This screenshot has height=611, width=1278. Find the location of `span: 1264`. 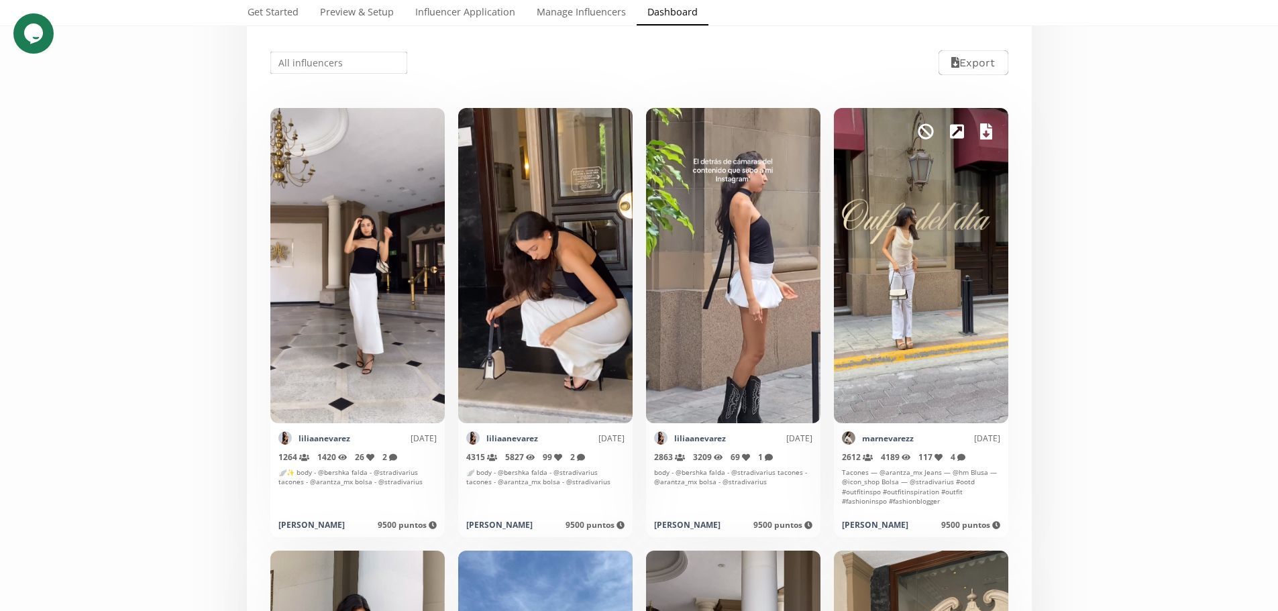

span: 1264 is located at coordinates (294, 457).